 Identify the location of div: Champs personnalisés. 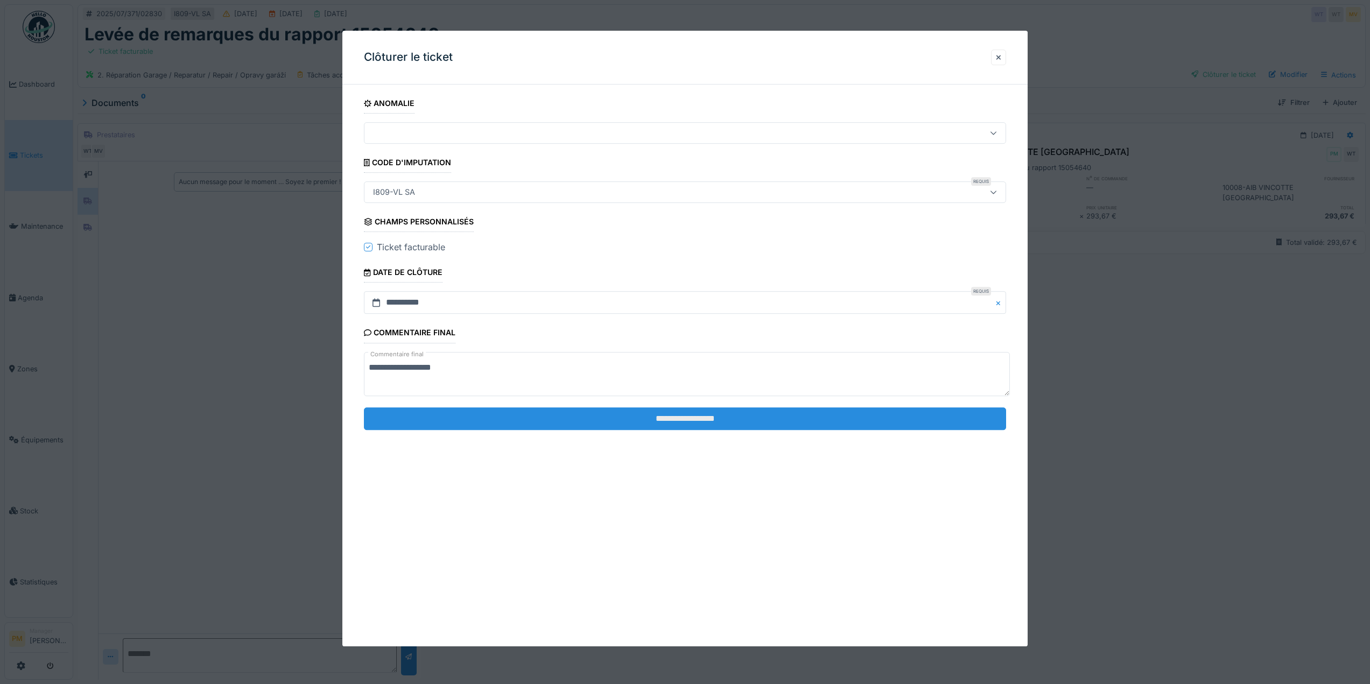
(419, 223).